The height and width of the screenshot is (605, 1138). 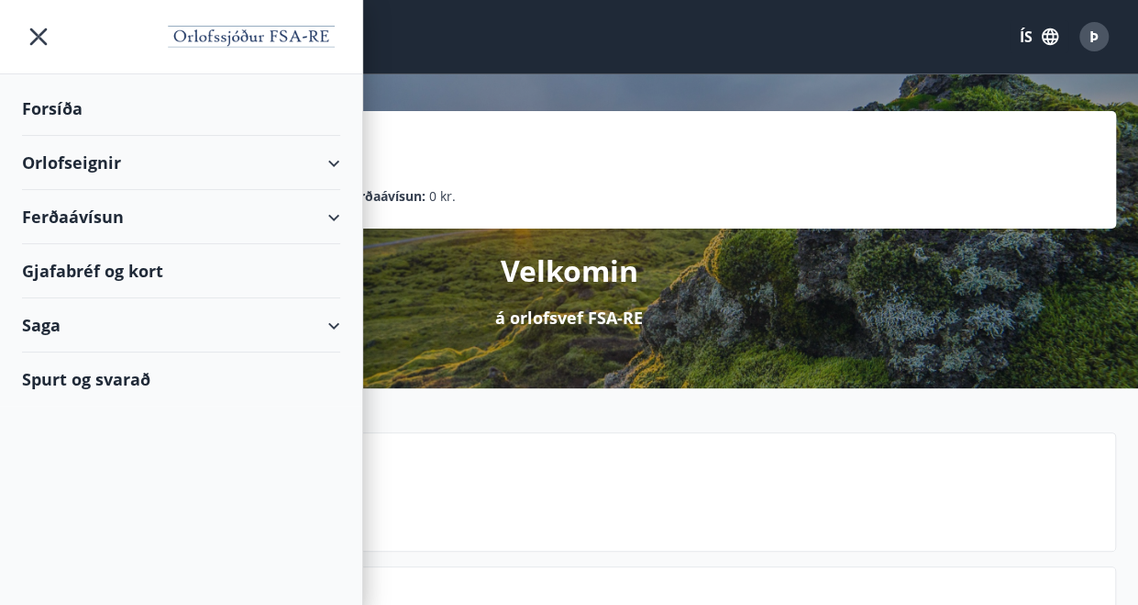 I want to click on button: menu, so click(x=39, y=37).